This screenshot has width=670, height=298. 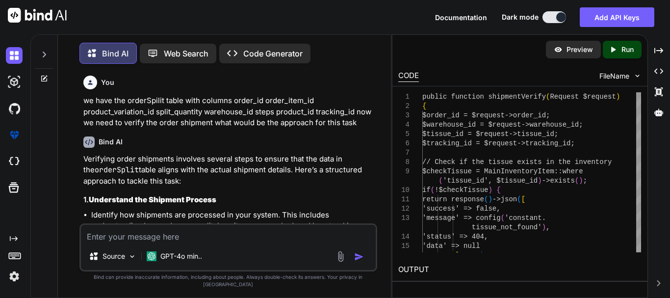 I want to click on span: 'status' => 404,, so click(x=455, y=237).